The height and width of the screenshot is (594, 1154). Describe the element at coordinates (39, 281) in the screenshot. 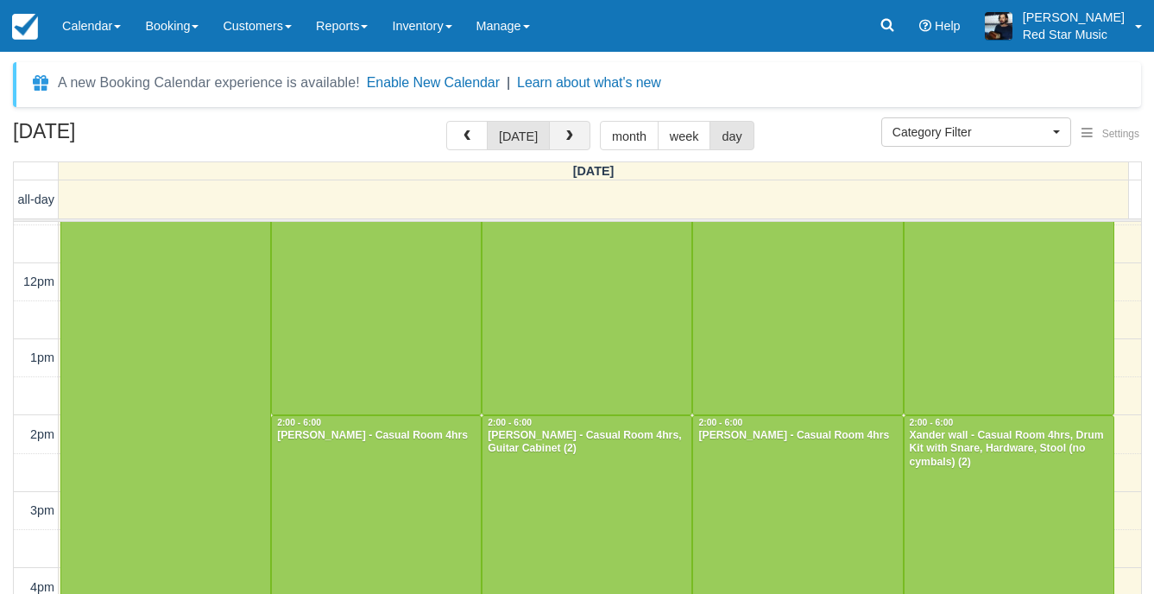

I see `span: 12pm` at that location.